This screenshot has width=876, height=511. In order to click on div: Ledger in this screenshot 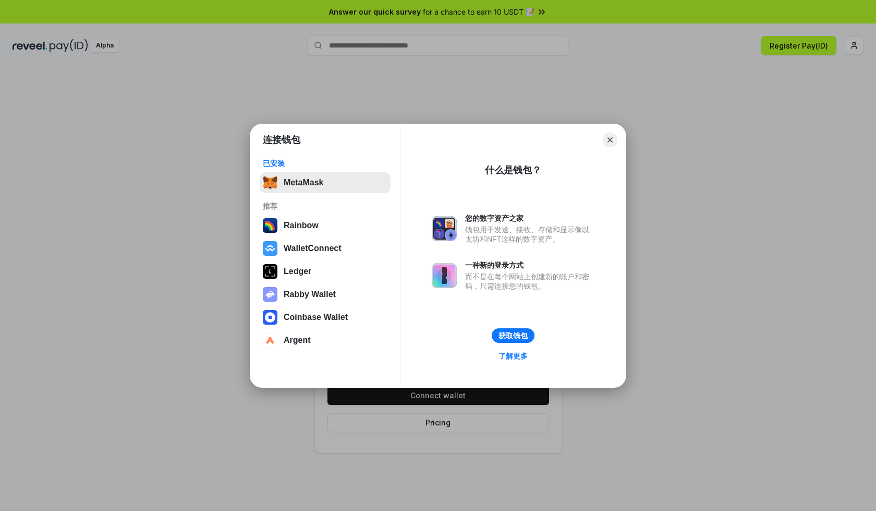, I will do `click(297, 271)`.